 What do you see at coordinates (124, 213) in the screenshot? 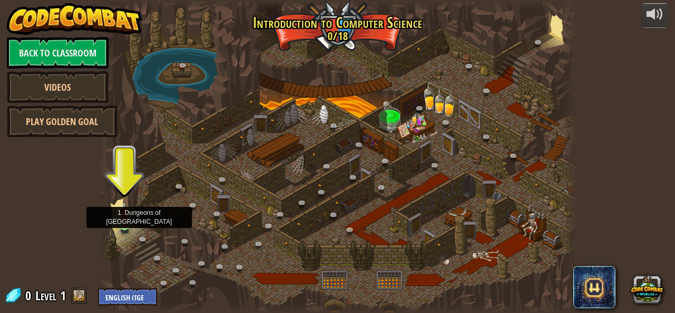
I see `img: level-banner-unstarted.png` at bounding box center [124, 213].